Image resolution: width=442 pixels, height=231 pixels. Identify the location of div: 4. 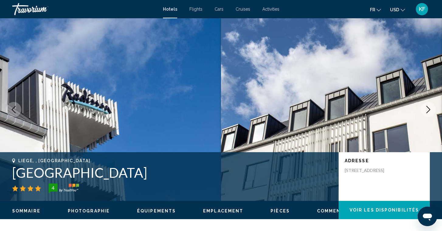
(53, 188).